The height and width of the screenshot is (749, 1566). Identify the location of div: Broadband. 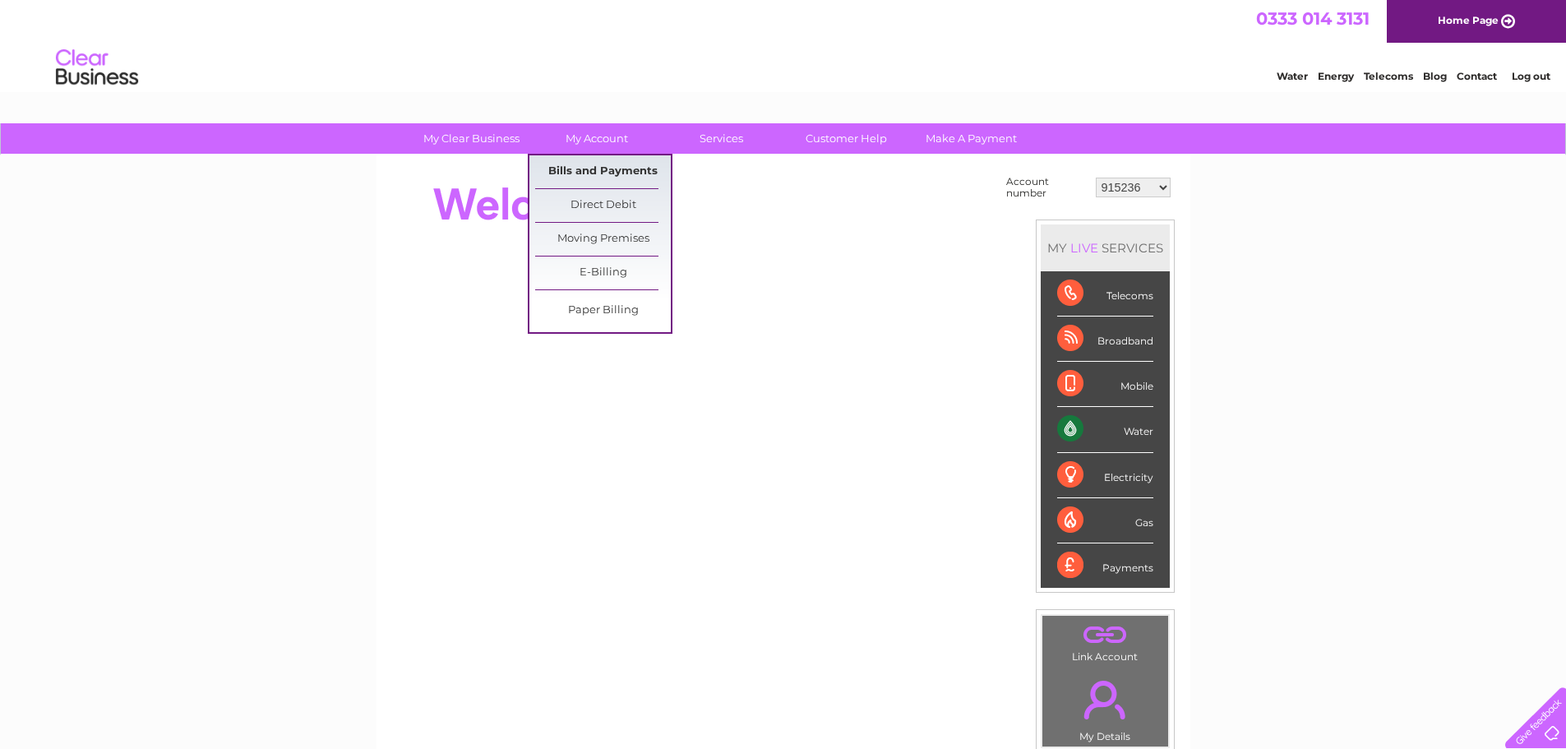
(1105, 339).